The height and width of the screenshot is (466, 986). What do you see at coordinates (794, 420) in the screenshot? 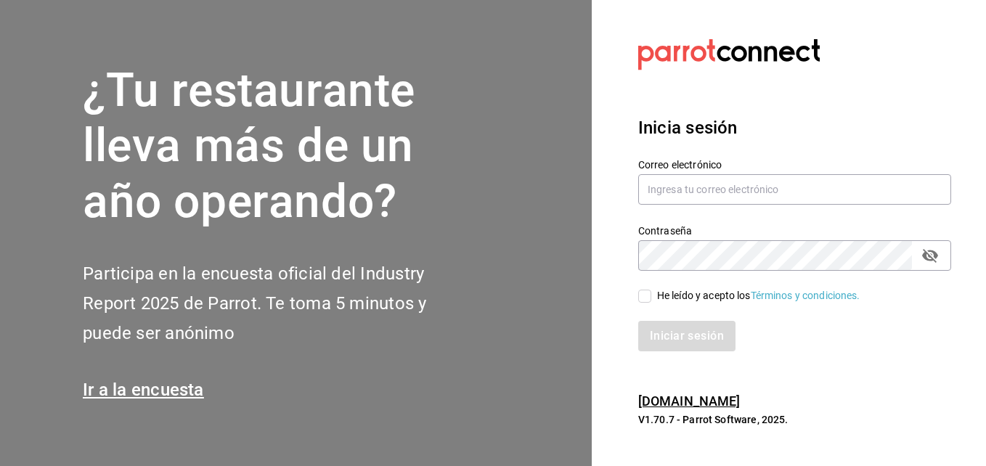
I see `p: V1.70.7 - Parrot Software, 2025.` at bounding box center [794, 420].